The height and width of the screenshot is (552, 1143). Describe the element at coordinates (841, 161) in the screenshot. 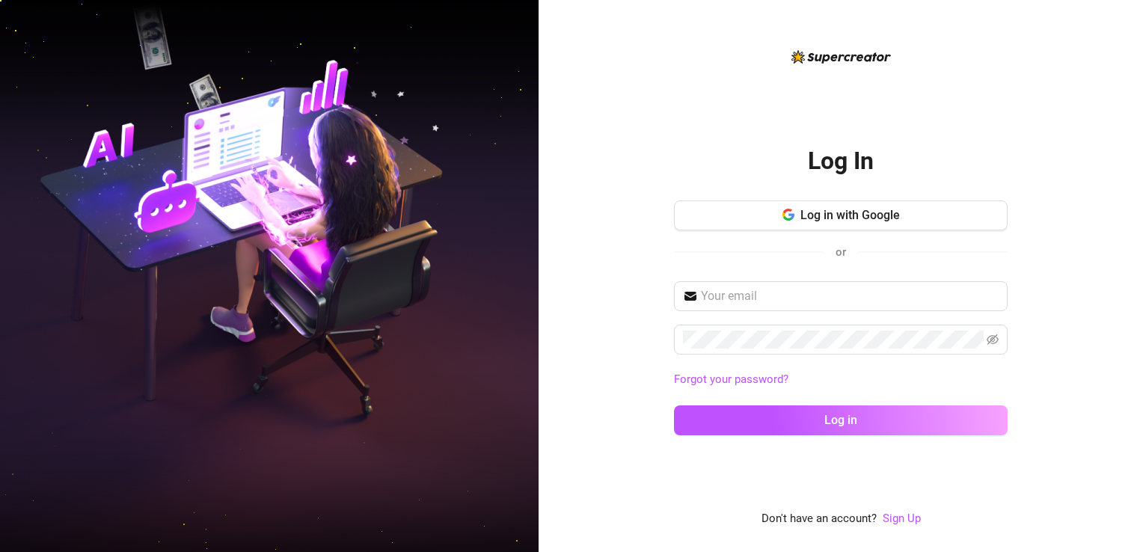

I see `h2: Log In` at that location.